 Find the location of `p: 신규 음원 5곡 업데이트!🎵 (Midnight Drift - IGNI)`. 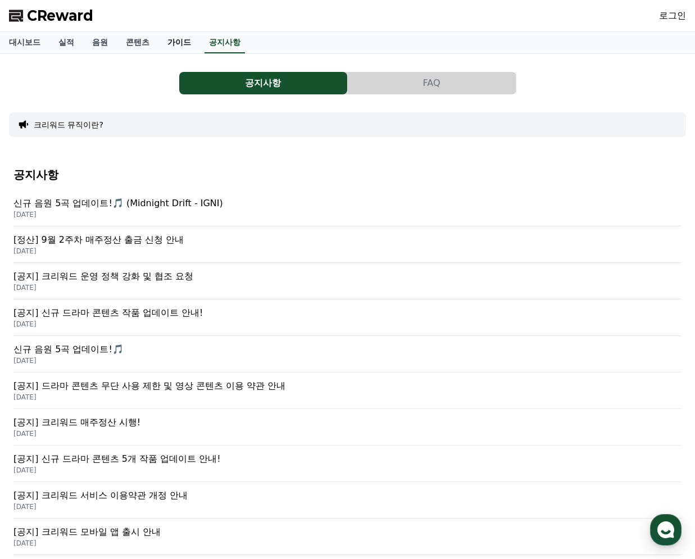

p: 신규 음원 5곡 업데이트!🎵 (Midnight Drift - IGNI) is located at coordinates (347, 203).